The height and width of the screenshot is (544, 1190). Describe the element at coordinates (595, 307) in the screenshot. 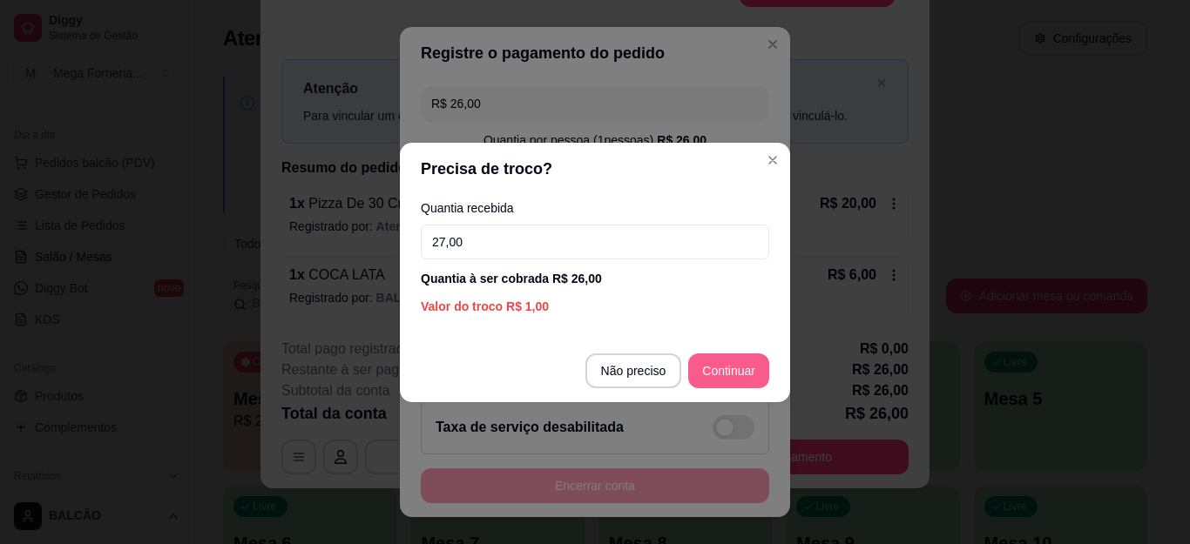

I see `div: Valor do troco R$ 1,00` at that location.